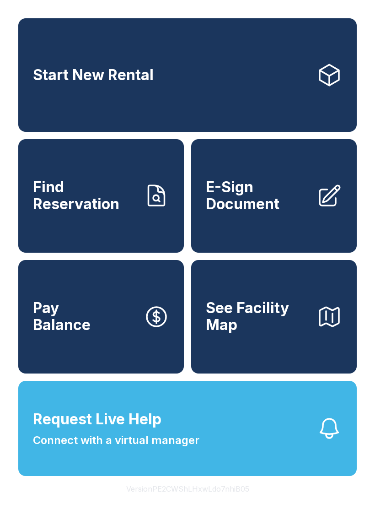 The image size is (375, 520). Describe the element at coordinates (85, 196) in the screenshot. I see `span: Find Reservation` at that location.